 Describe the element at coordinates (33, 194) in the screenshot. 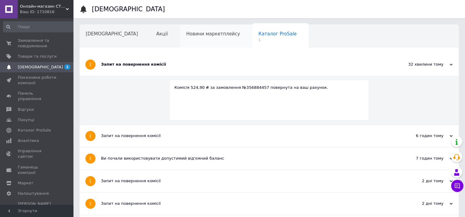

I see `span: Налаштування` at that location.